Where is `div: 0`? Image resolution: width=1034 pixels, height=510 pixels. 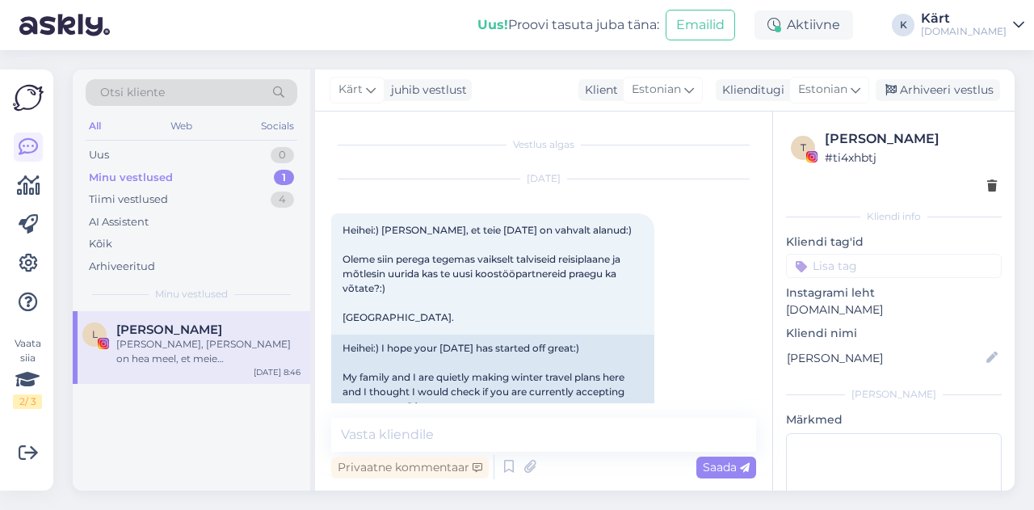 div: 0 is located at coordinates (282, 155).